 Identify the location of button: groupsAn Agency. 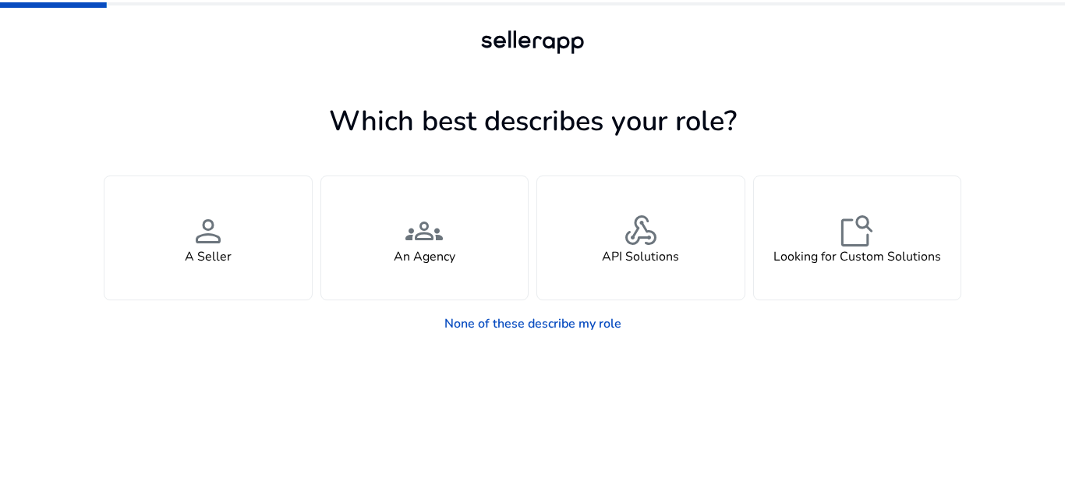
(425, 238).